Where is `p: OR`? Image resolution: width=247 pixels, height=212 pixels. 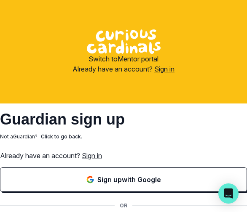
p: OR is located at coordinates (123, 206).